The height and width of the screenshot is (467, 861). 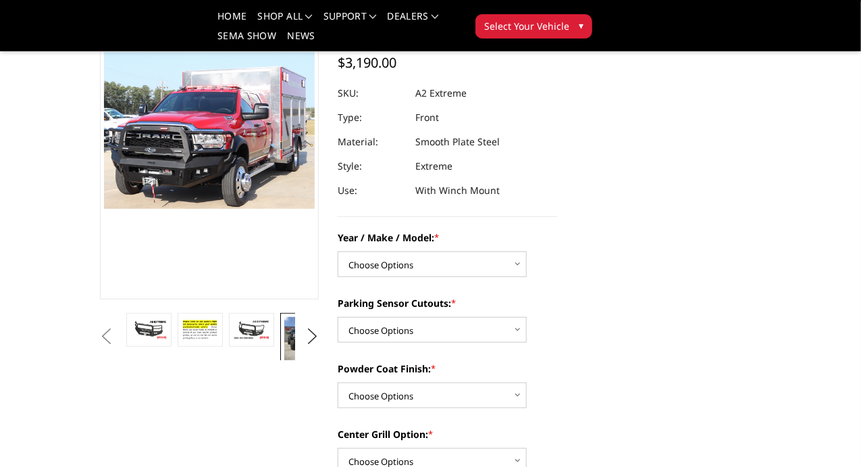 What do you see at coordinates (441, 93) in the screenshot?
I see `dd: A2 Extreme` at bounding box center [441, 93].